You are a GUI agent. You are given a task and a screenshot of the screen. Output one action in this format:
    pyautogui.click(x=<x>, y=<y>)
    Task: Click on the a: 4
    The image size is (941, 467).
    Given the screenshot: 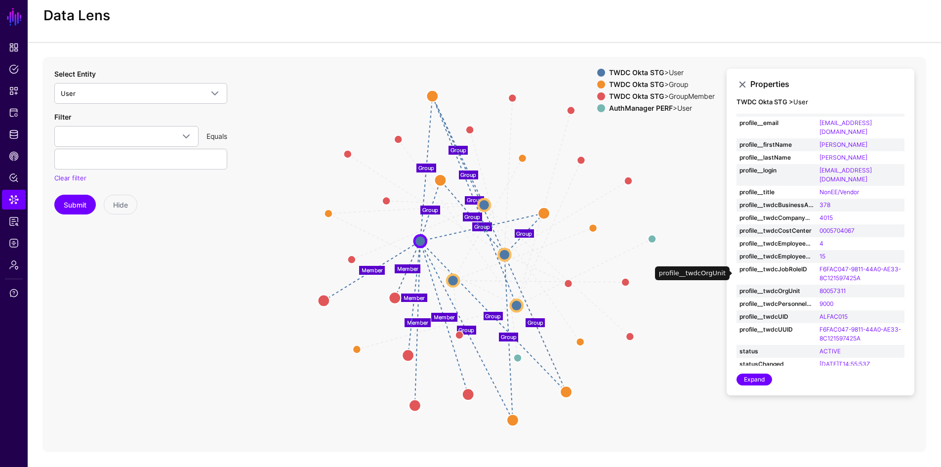 What is the action you would take?
    pyautogui.click(x=821, y=243)
    